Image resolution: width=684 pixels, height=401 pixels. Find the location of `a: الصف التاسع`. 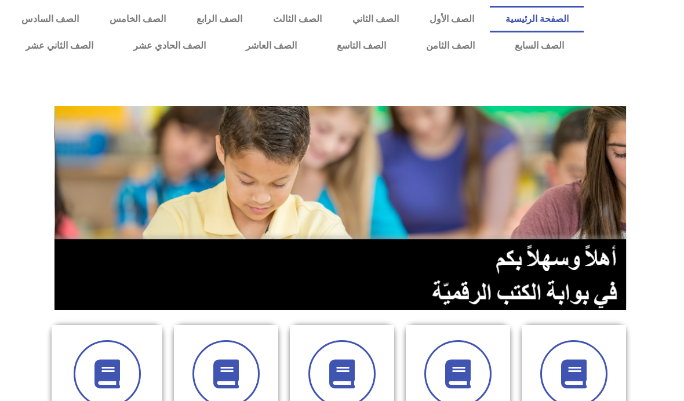

a: الصف التاسع is located at coordinates (362, 46).